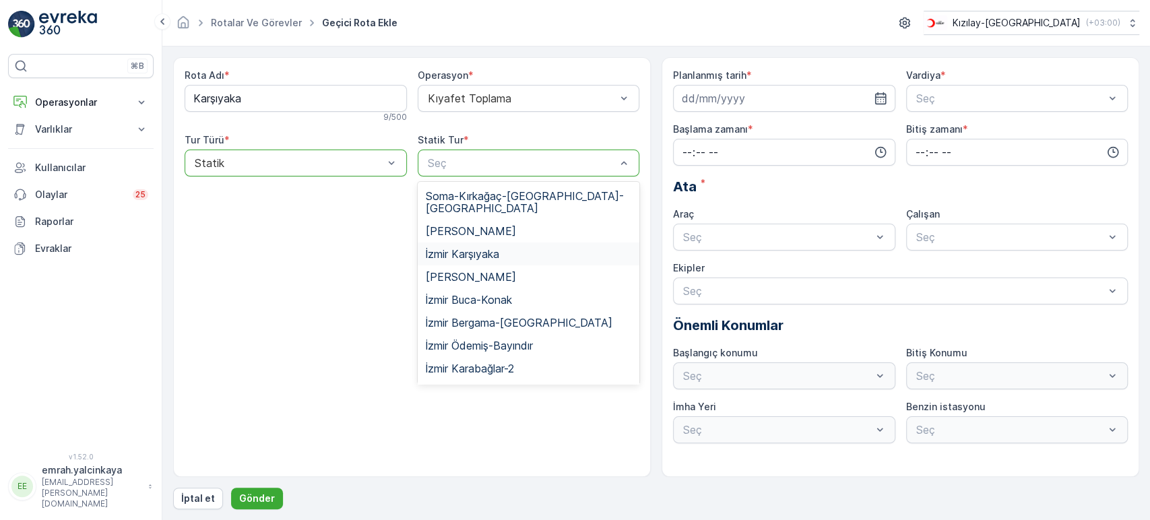 The height and width of the screenshot is (520, 1150). I want to click on label: Başlama zamanı, so click(710, 129).